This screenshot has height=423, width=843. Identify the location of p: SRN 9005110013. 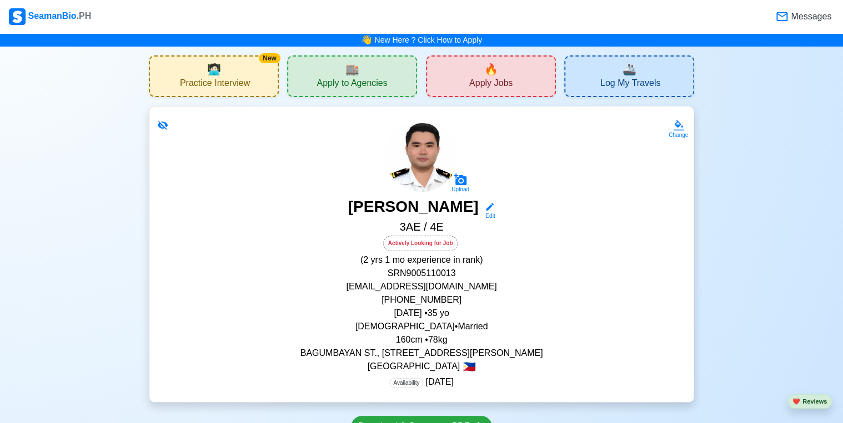
(421, 274).